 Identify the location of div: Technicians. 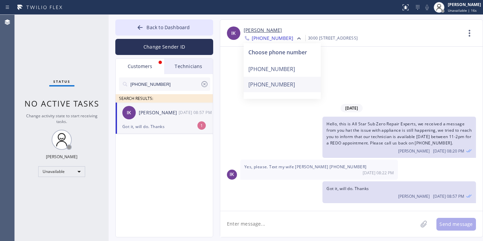
(188, 66).